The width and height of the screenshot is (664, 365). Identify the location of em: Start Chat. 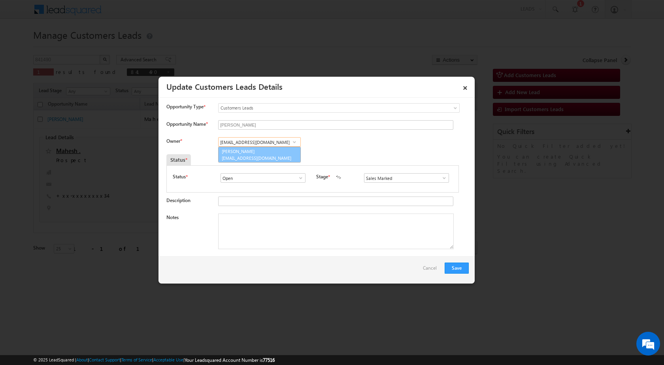
(125, 249).